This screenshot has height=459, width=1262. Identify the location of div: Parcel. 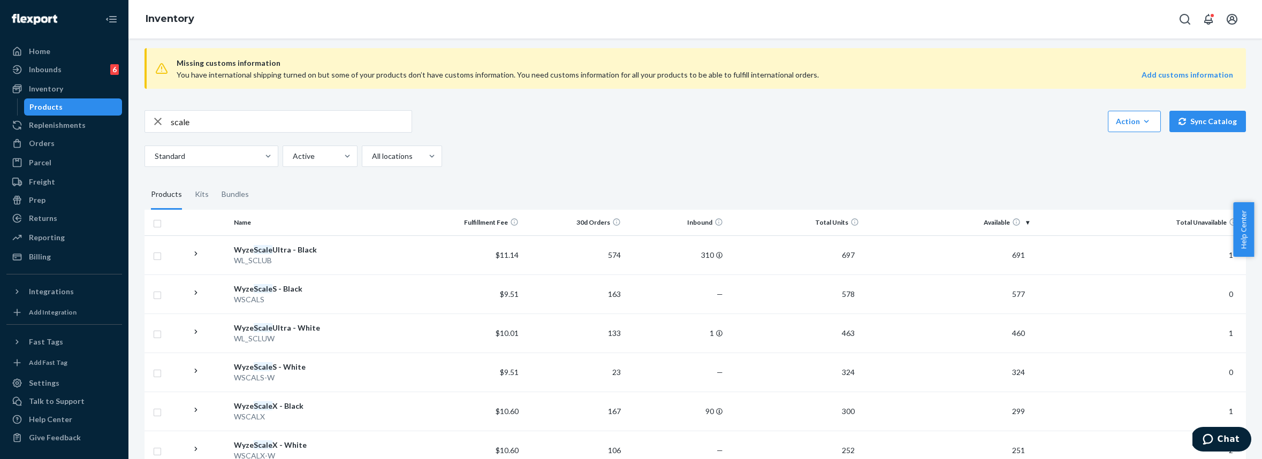
(40, 163).